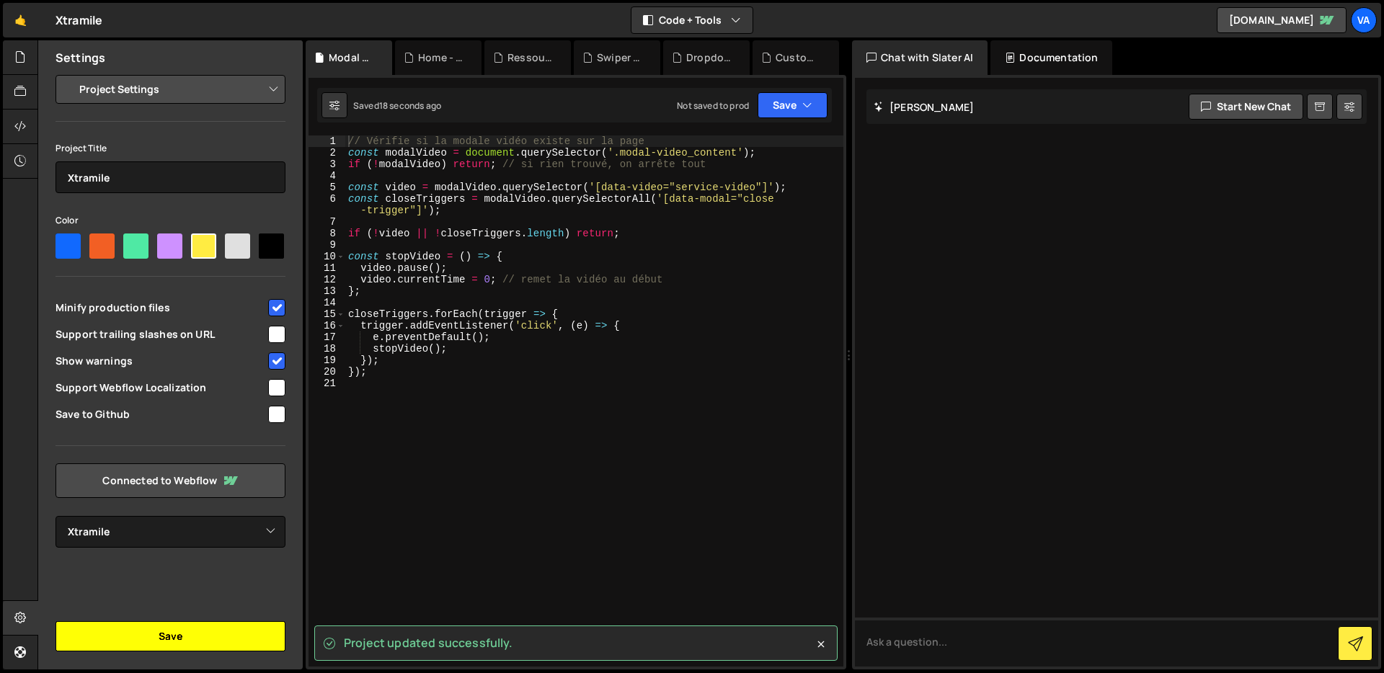  Describe the element at coordinates (1246, 107) in the screenshot. I see `button: Start new chat` at that location.